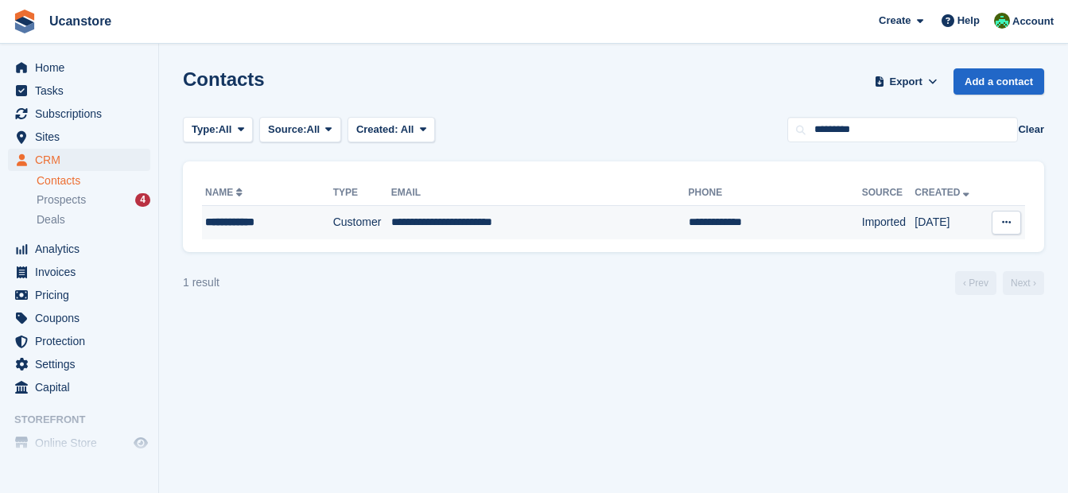  What do you see at coordinates (224, 79) in the screenshot?
I see `h1: Contacts` at bounding box center [224, 79].